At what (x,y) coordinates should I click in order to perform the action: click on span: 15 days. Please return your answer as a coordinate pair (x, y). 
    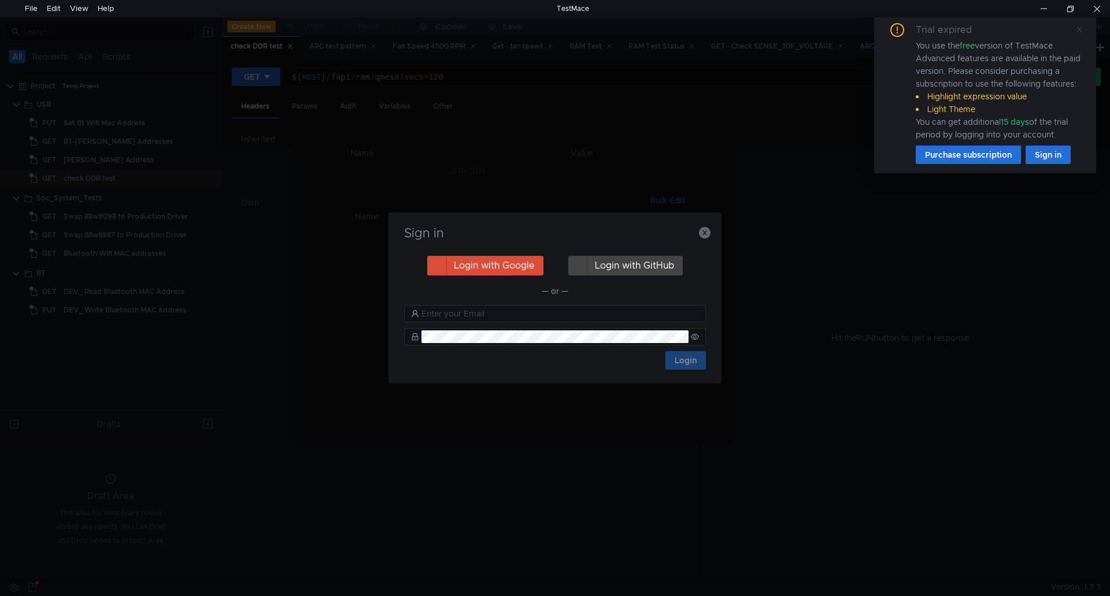
    Looking at the image, I should click on (1014, 122).